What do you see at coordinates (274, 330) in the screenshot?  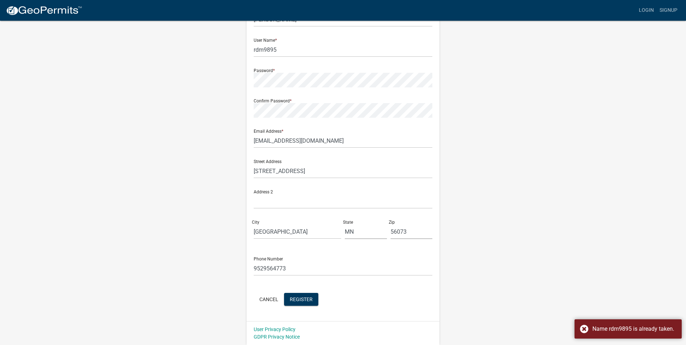 I see `a: User Privacy Policy` at bounding box center [274, 330].